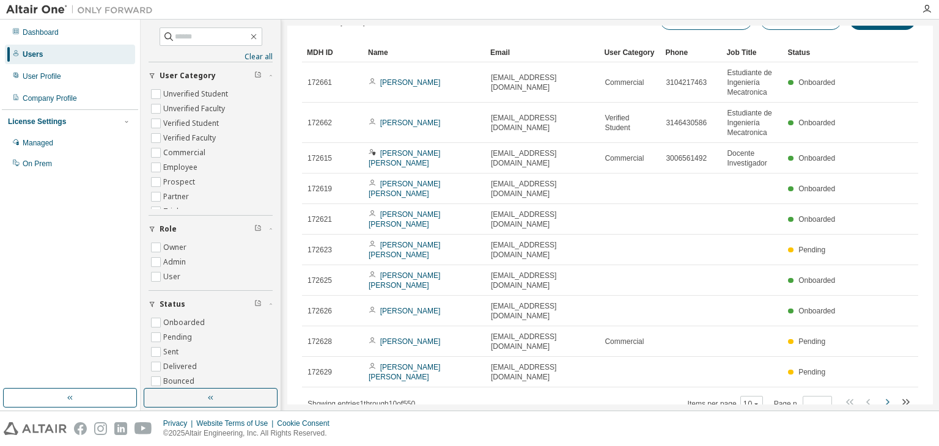 This screenshot has width=939, height=446. I want to click on span: Docente Investigador, so click(752, 158).